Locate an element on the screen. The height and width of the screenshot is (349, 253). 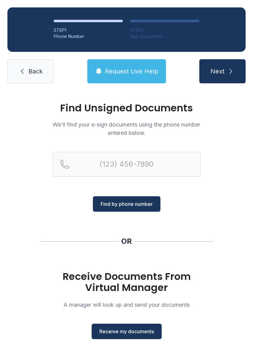
span: Next is located at coordinates (218, 71).